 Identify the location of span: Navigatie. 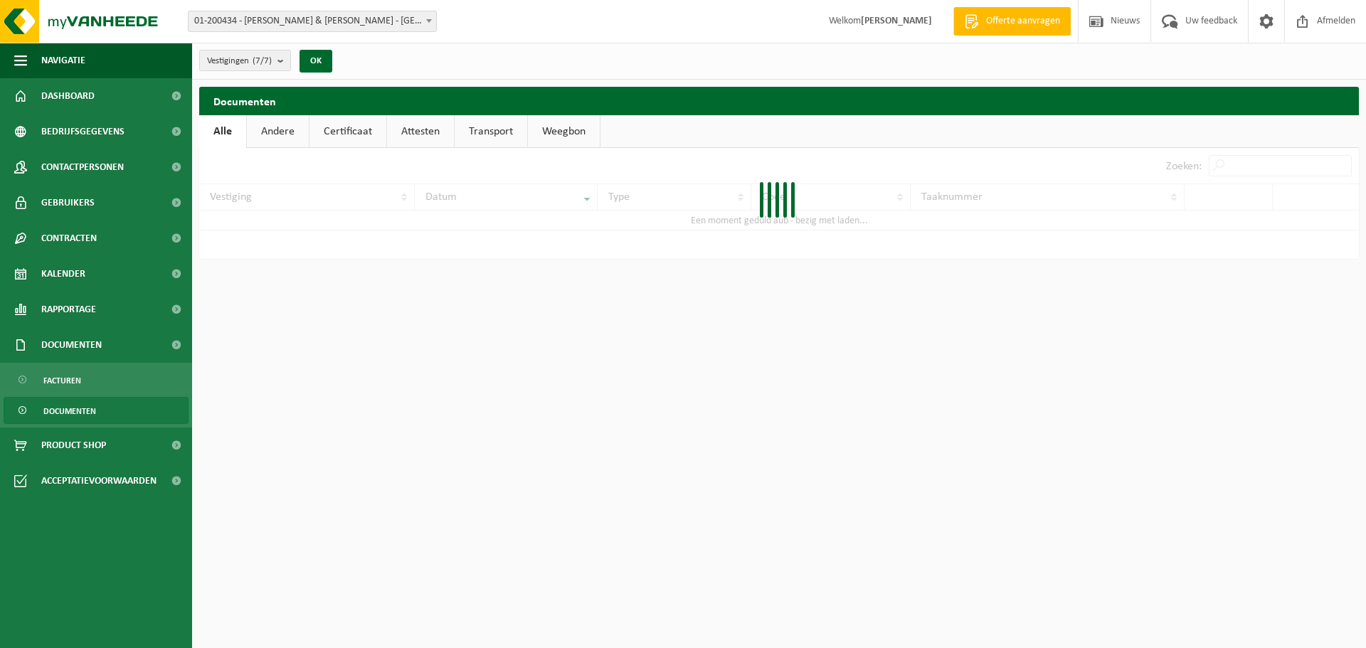
(63, 60).